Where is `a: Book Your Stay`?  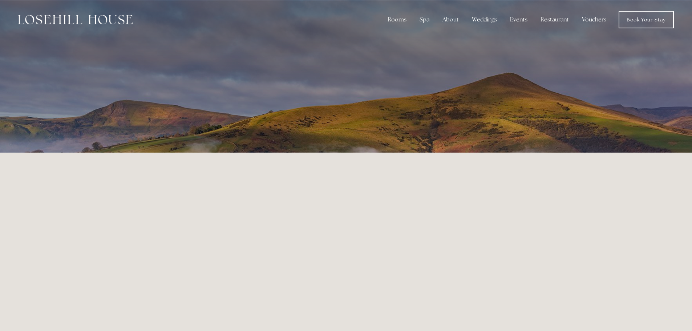 a: Book Your Stay is located at coordinates (646, 20).